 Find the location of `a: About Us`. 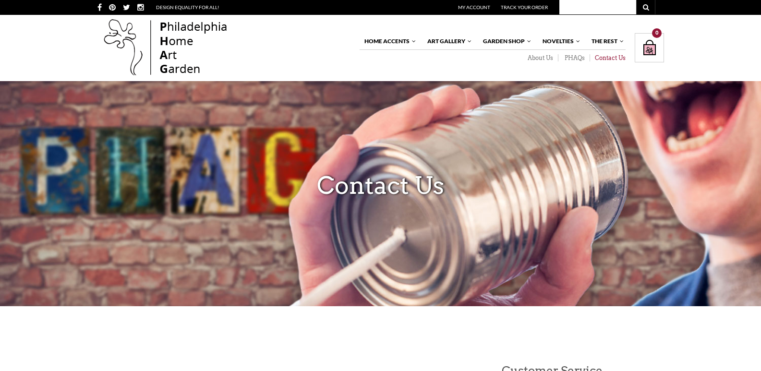

a: About Us is located at coordinates (540, 58).